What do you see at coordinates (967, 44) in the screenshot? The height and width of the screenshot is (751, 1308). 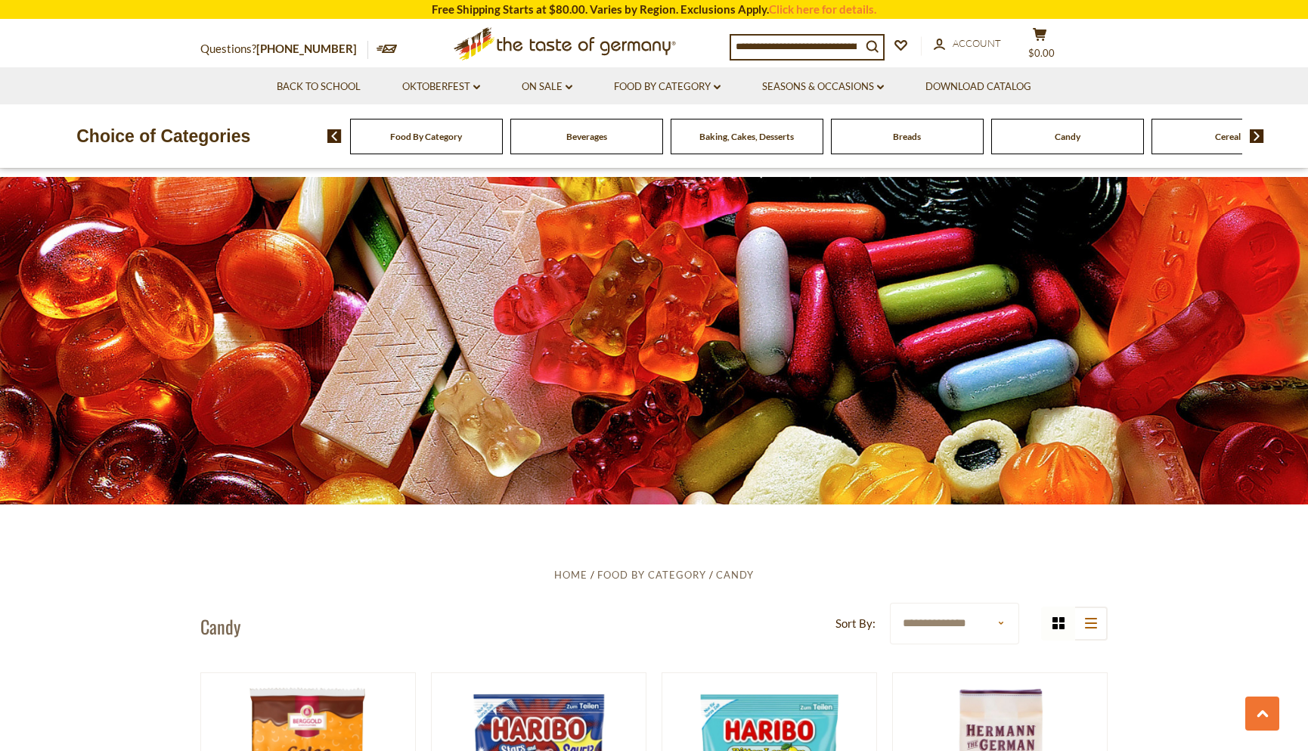 I see `a: Account` at bounding box center [967, 44].